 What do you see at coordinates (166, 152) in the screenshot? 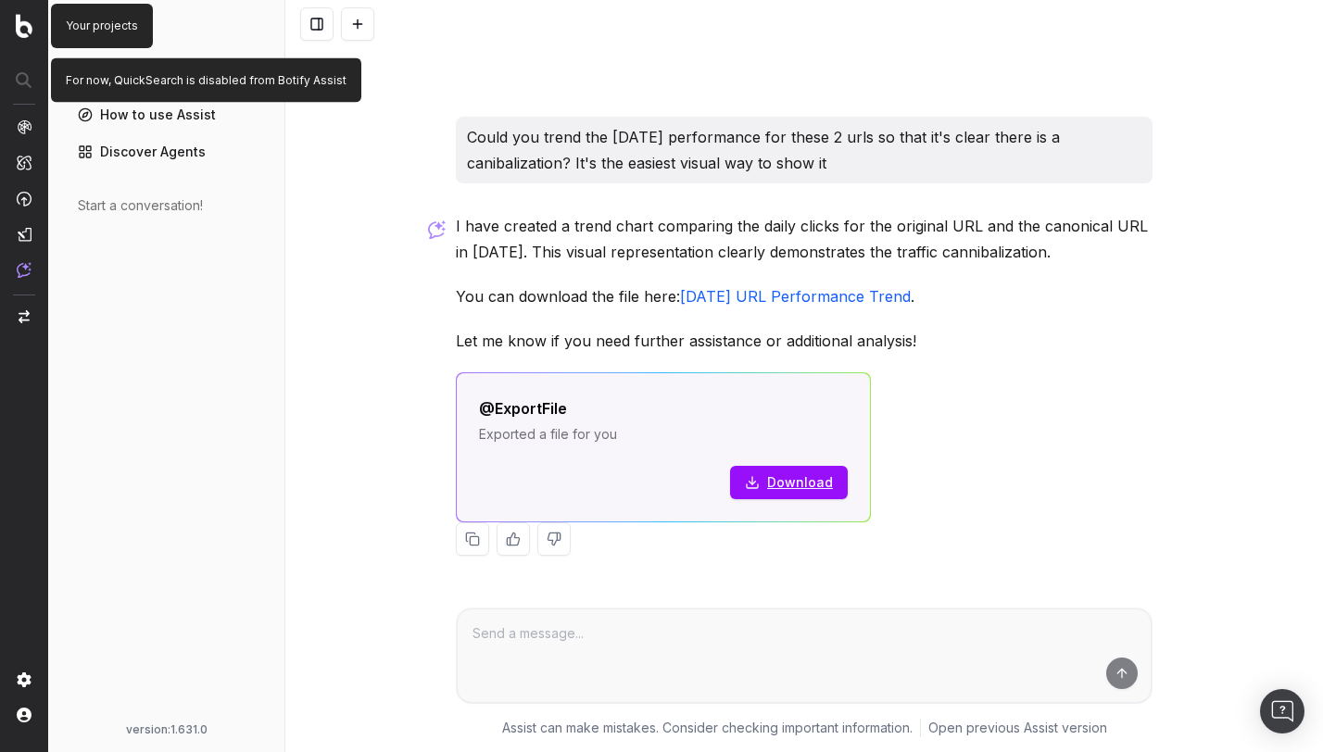
I see `a: Discover Agents` at bounding box center [166, 152].